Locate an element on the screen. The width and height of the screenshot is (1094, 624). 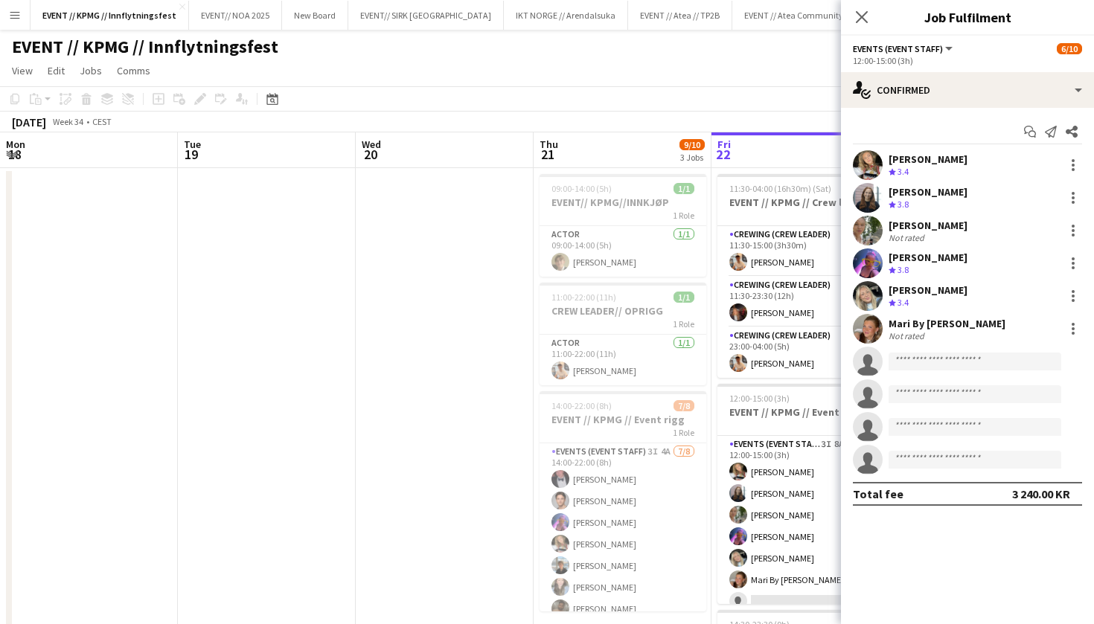
span: 7/8 is located at coordinates (684, 405).